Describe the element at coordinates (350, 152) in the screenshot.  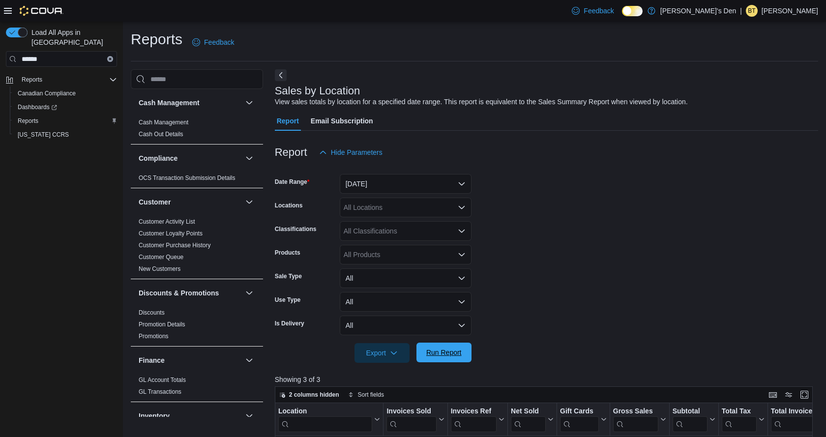
I see `button: Hide Parameters` at that location.